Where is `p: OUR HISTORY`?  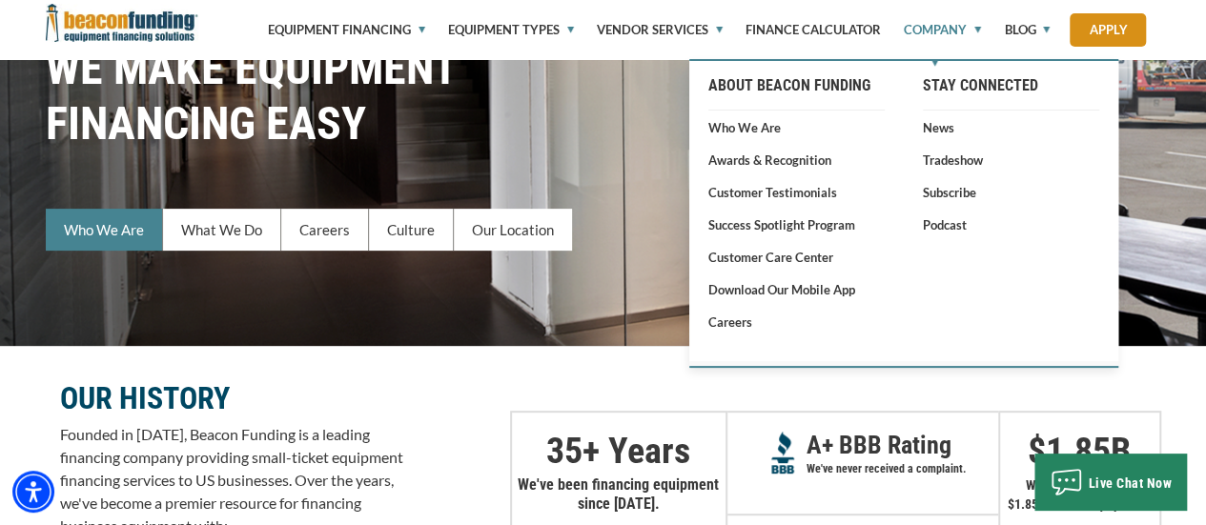
p: OUR HISTORY is located at coordinates (232, 399).